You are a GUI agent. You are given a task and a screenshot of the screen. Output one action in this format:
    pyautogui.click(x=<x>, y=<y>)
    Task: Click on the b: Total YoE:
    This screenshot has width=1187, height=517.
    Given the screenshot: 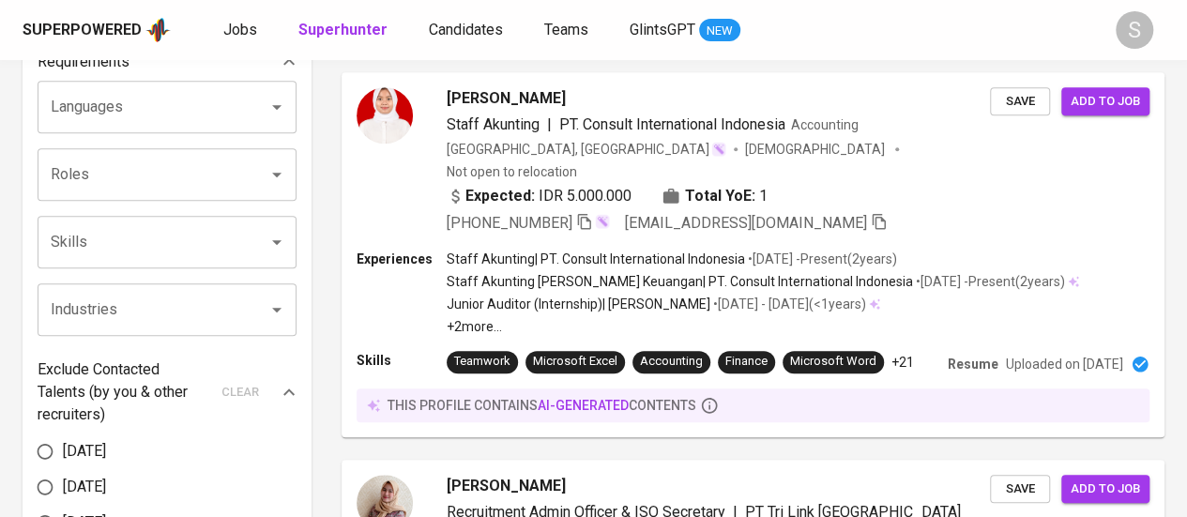 What is the action you would take?
    pyautogui.click(x=720, y=196)
    